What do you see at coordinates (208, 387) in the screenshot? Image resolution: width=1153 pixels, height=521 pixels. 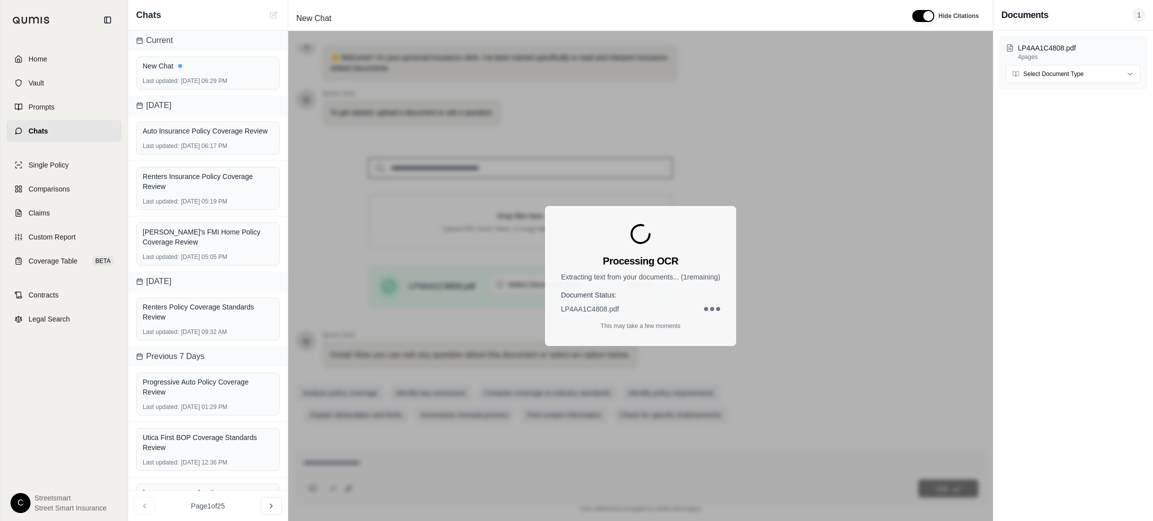 I see `div: Progressive Auto Policy Coverage Review` at bounding box center [208, 387].